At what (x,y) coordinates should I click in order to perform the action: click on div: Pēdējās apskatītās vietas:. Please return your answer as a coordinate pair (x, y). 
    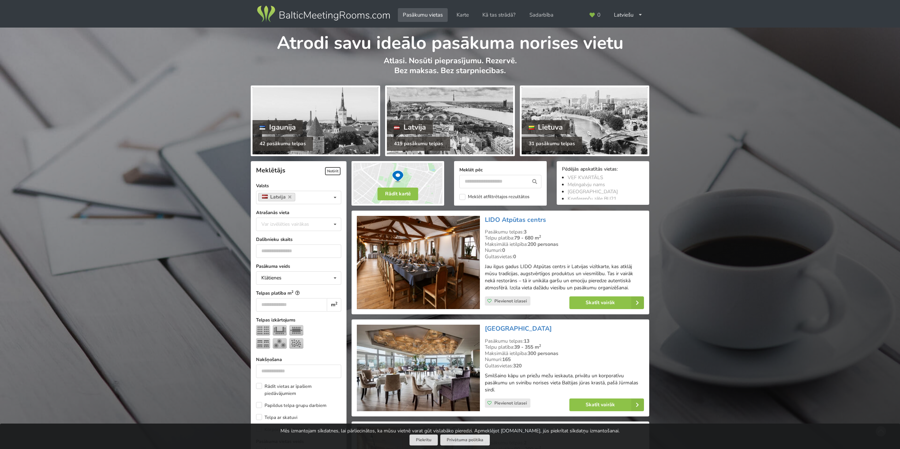
    Looking at the image, I should click on (603, 170).